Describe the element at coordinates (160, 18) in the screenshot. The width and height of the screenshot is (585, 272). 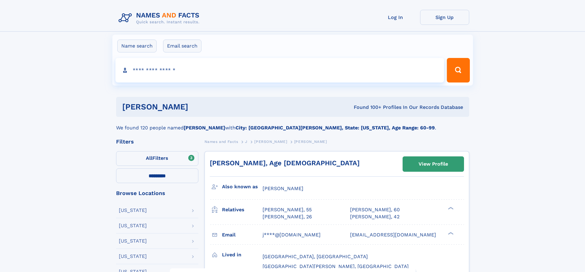
I see `img: Logo Names and Facts` at that location.